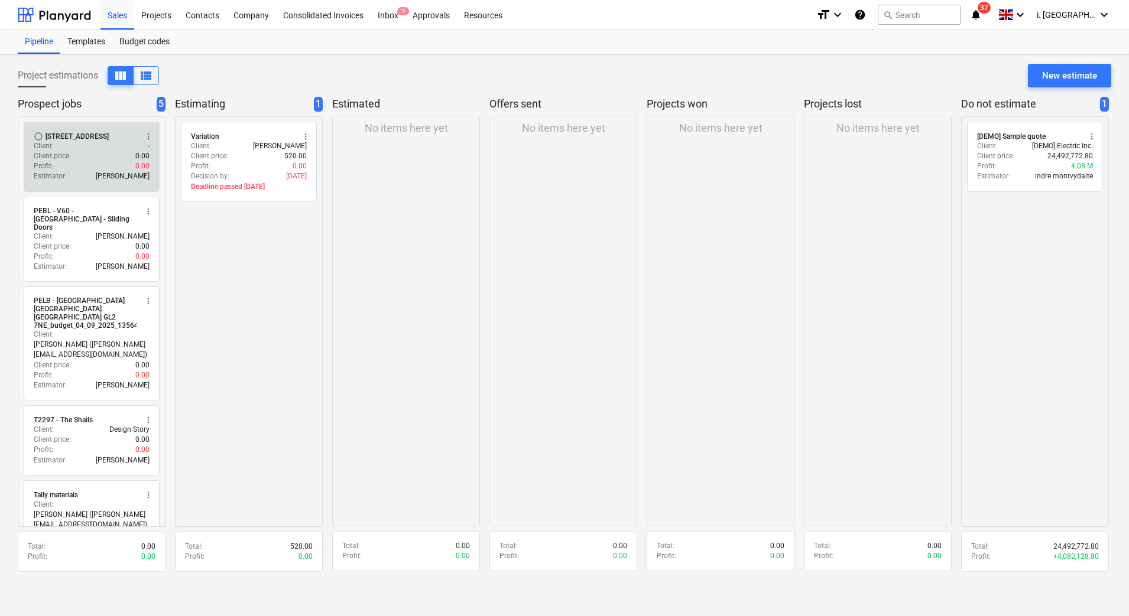 The image size is (1129, 616). I want to click on p: Prospect jobs, so click(85, 104).